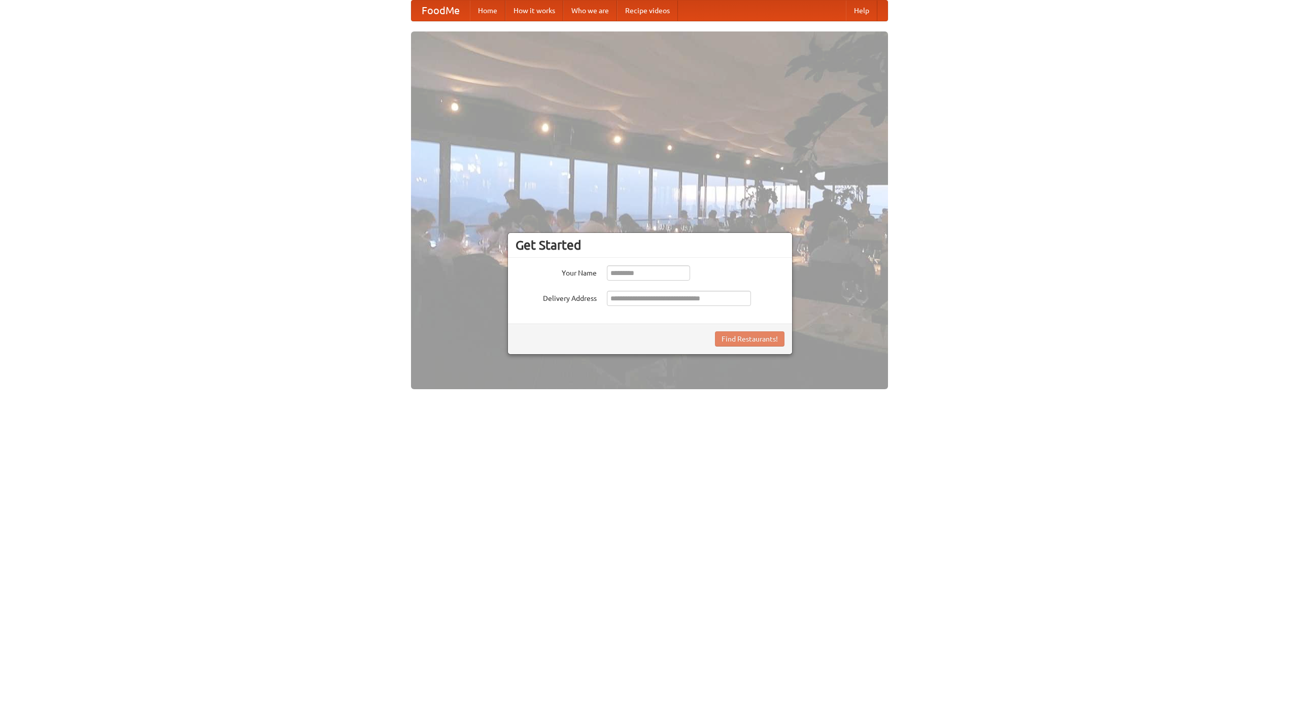  I want to click on a: Recipe videos, so click(647, 11).